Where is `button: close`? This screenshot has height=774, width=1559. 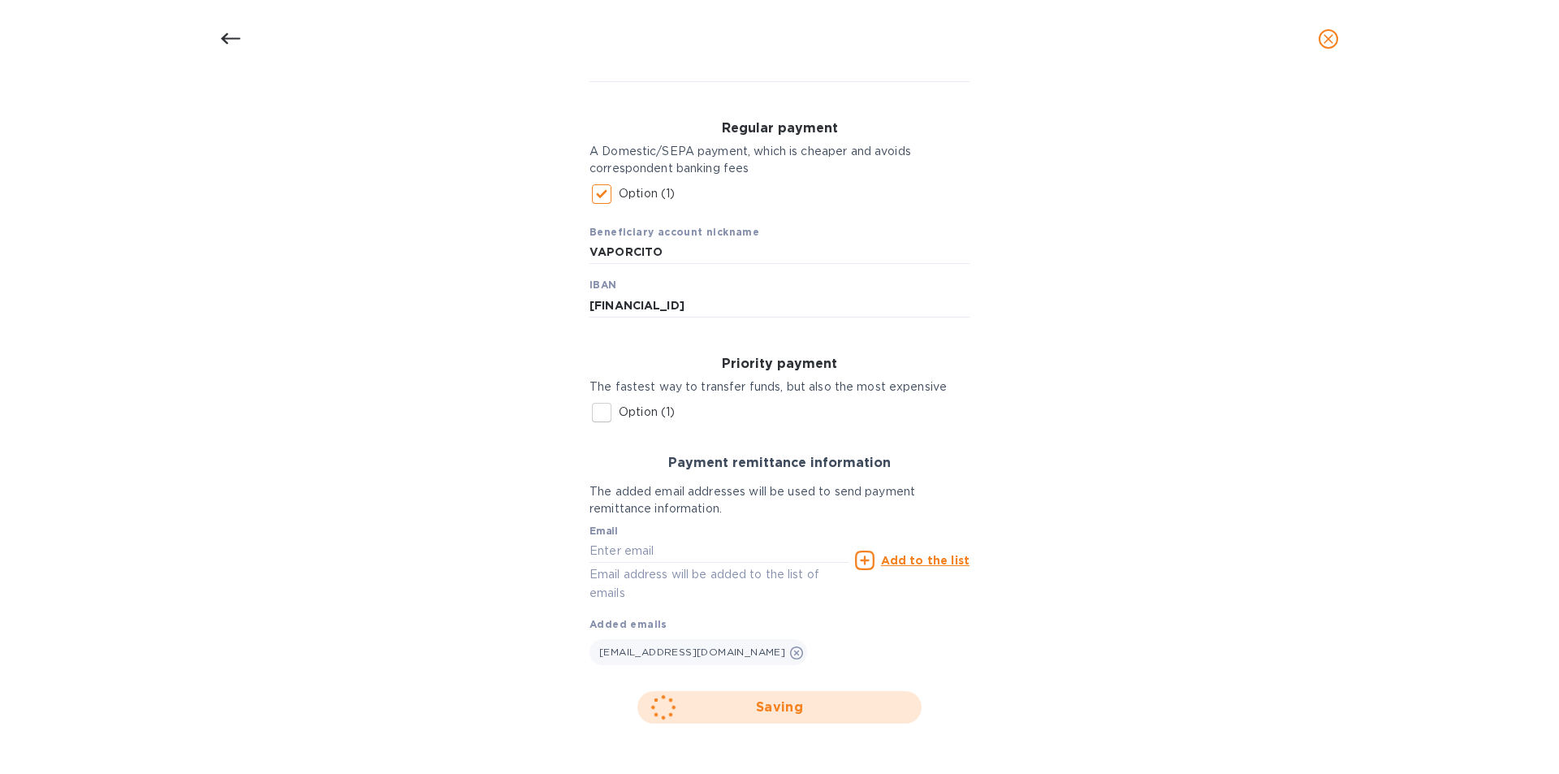 button: close is located at coordinates (1328, 39).